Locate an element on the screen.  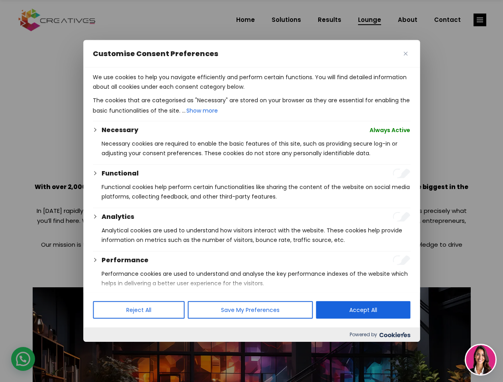
span: Customise Consent Preferences is located at coordinates (155, 54).